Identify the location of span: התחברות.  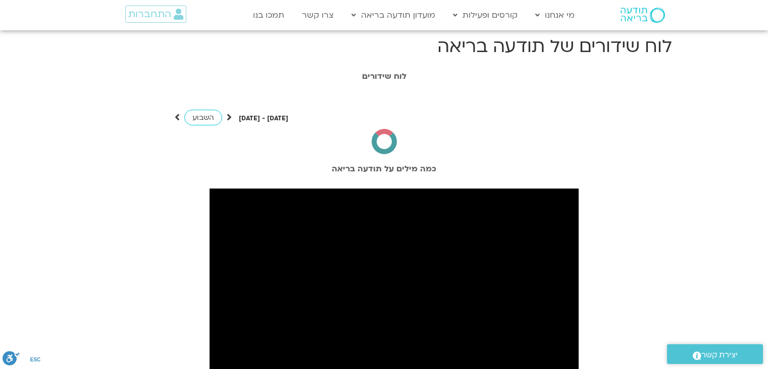
(150, 14).